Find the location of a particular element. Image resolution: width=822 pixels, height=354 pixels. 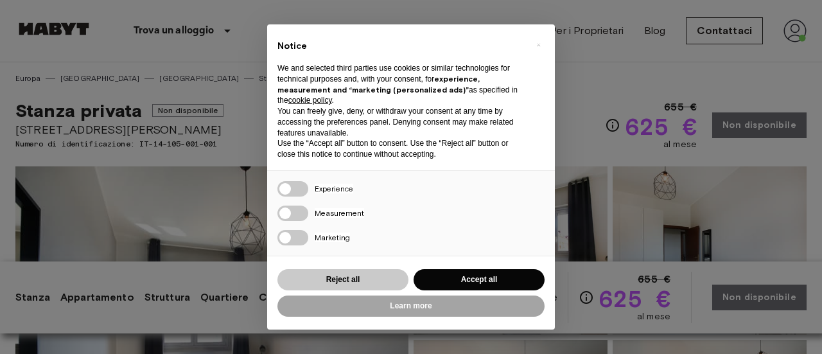

span: Experience is located at coordinates (334, 188).